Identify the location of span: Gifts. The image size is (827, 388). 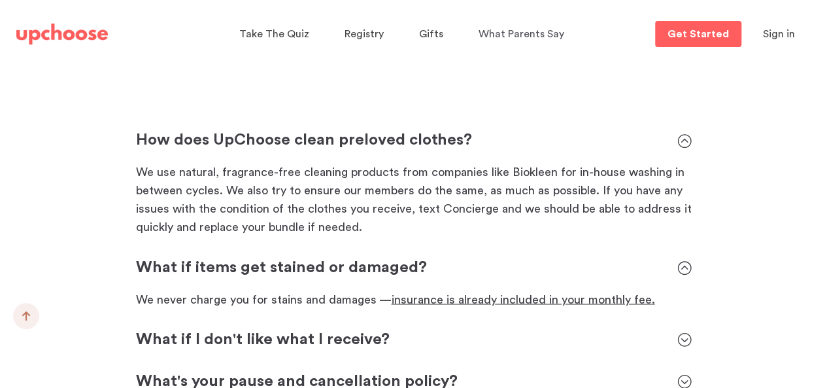
(431, 34).